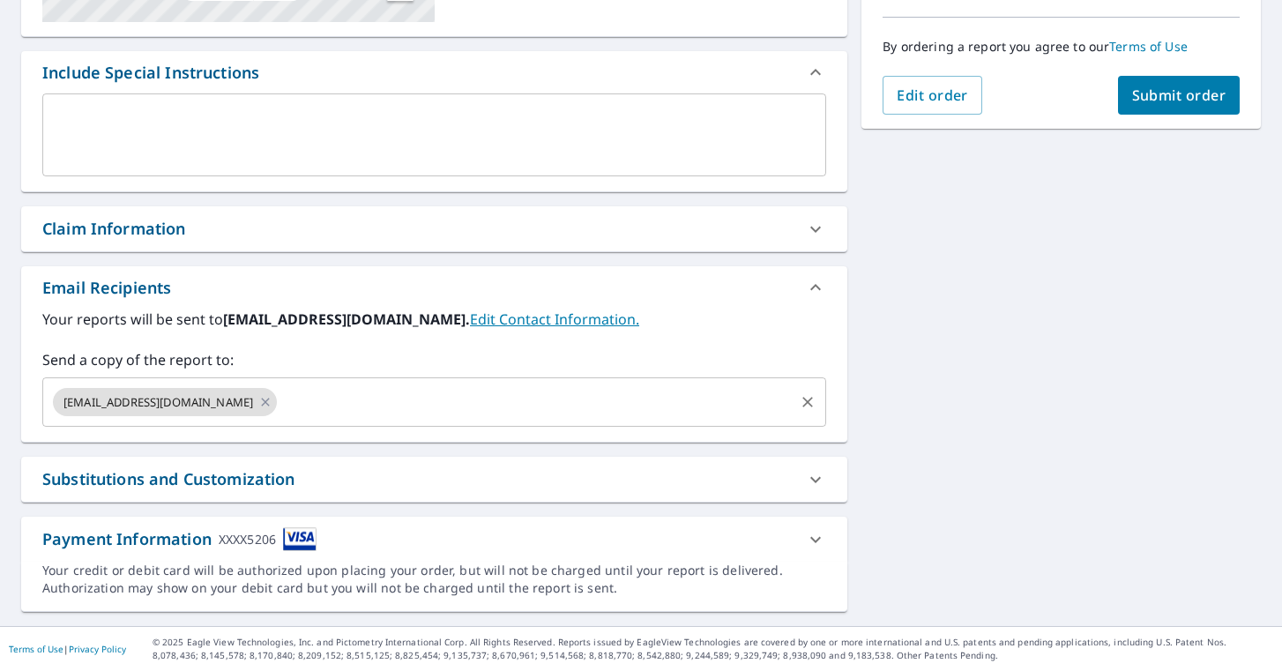  I want to click on p: By ordering a report you agree to our, so click(1060, 47).